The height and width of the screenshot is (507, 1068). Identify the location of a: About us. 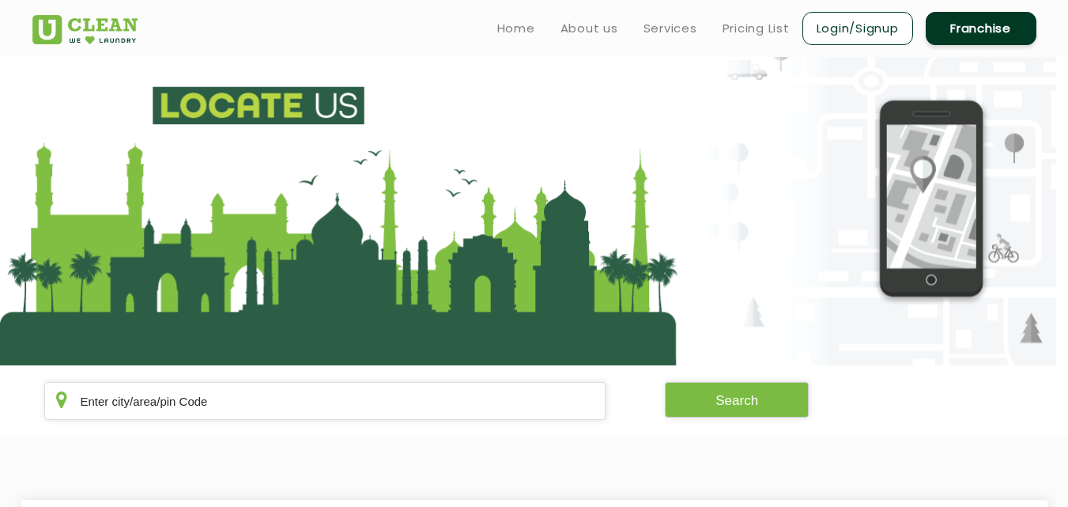
(589, 28).